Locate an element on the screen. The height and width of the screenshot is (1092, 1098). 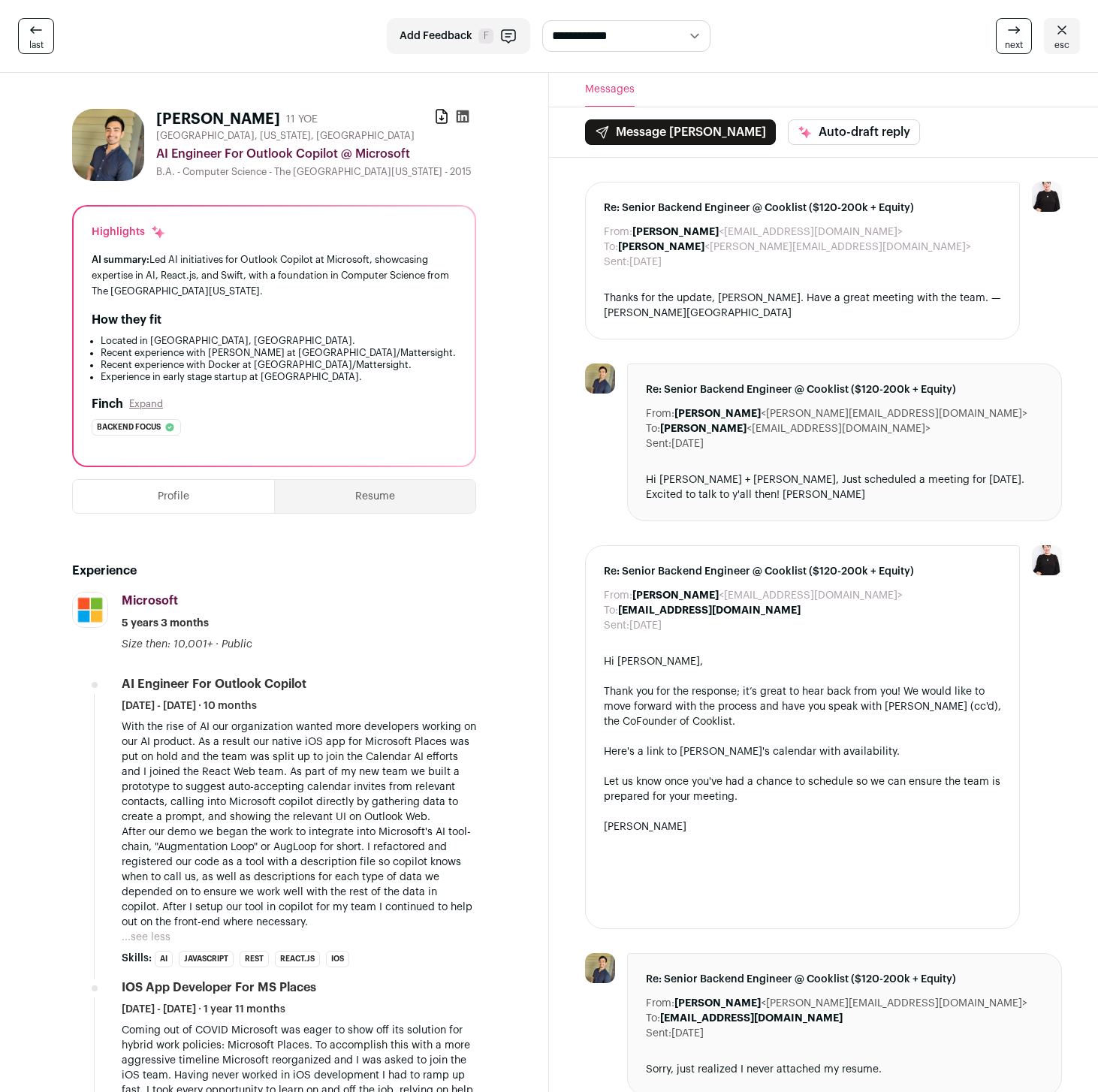
h2: Experience is located at coordinates (274, 571).